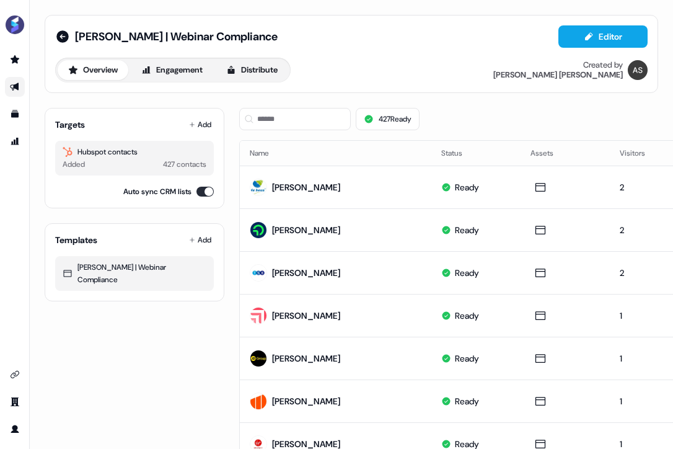 This screenshot has height=449, width=673. Describe the element at coordinates (15, 429) in the screenshot. I see `a: Go to profile` at that location.